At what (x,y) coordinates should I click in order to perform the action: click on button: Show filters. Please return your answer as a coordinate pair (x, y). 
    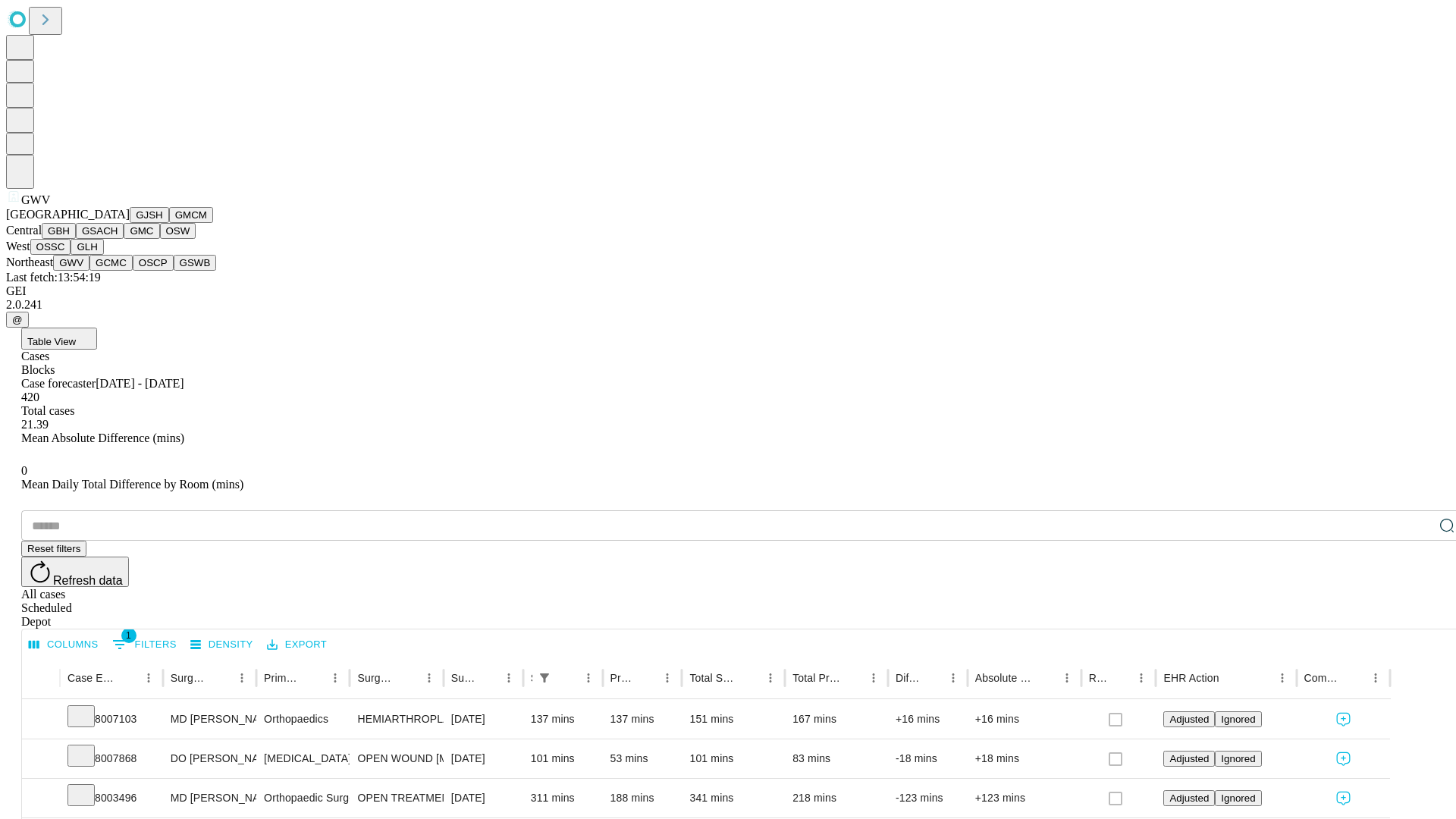
    Looking at the image, I should click on (545, 677).